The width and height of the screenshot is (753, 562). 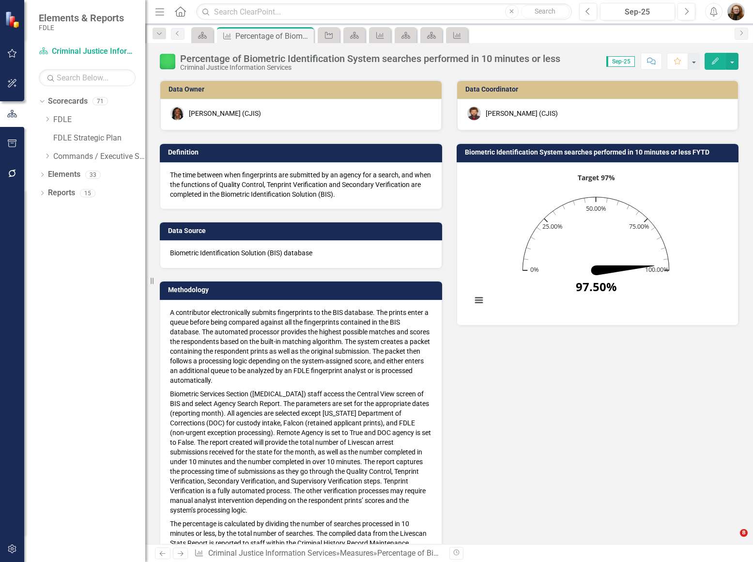 What do you see at coordinates (62, 193) in the screenshot?
I see `a: Reports` at bounding box center [62, 193].